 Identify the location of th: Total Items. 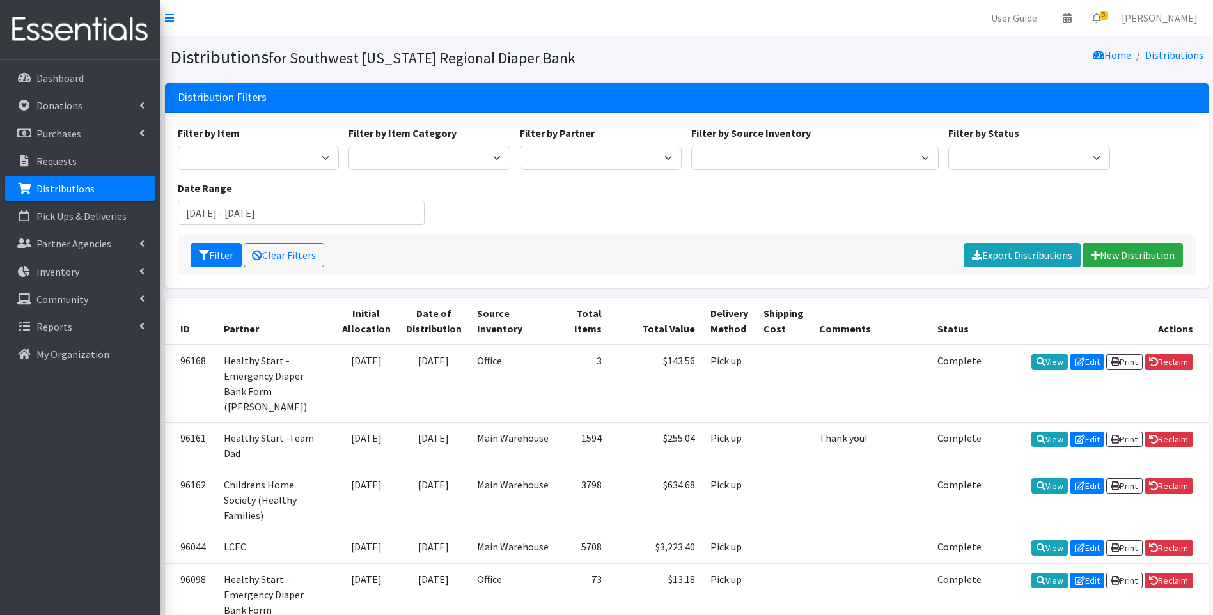
(585, 321).